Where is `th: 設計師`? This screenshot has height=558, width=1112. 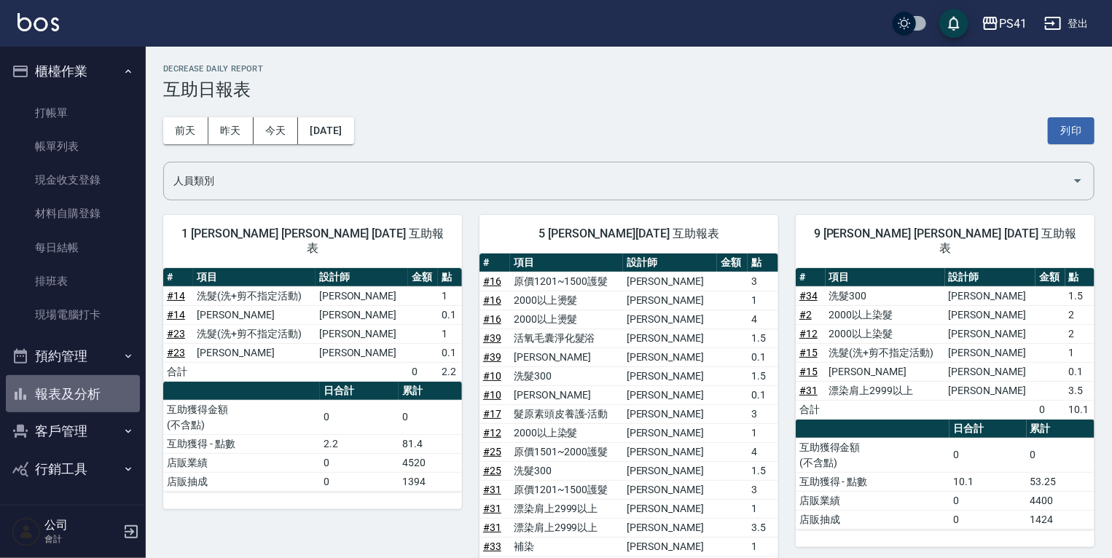
th: 設計師 is located at coordinates (362, 278).